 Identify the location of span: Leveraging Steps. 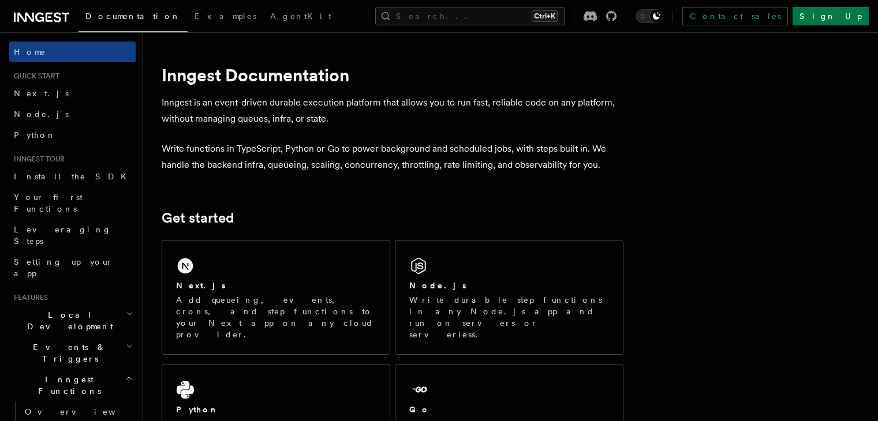
(62, 236).